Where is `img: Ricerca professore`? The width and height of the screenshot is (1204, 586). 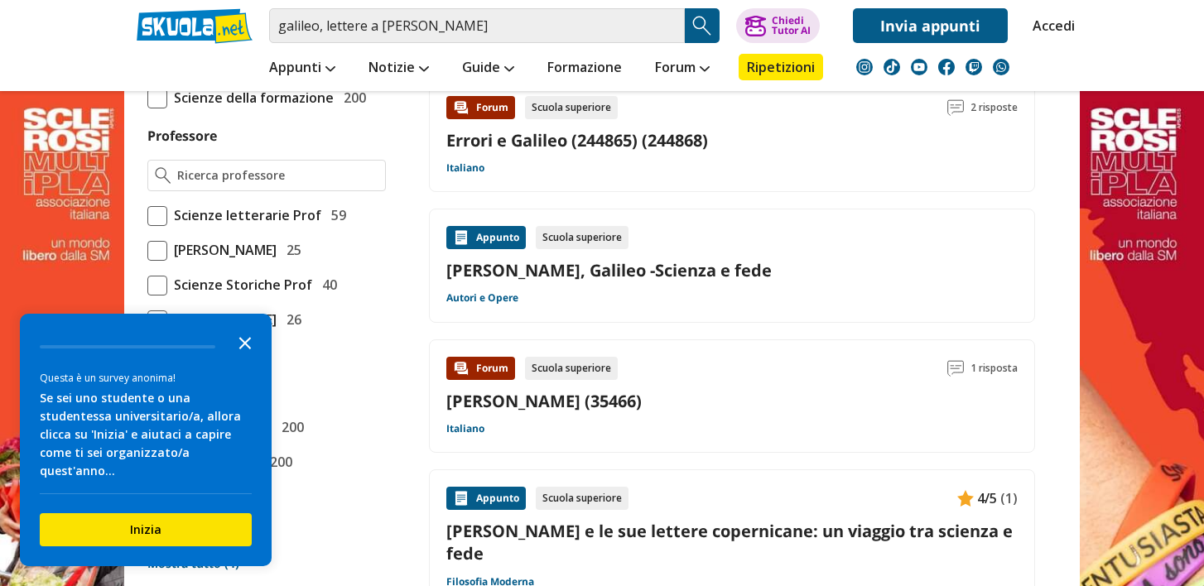 img: Ricerca professore is located at coordinates (162, 176).